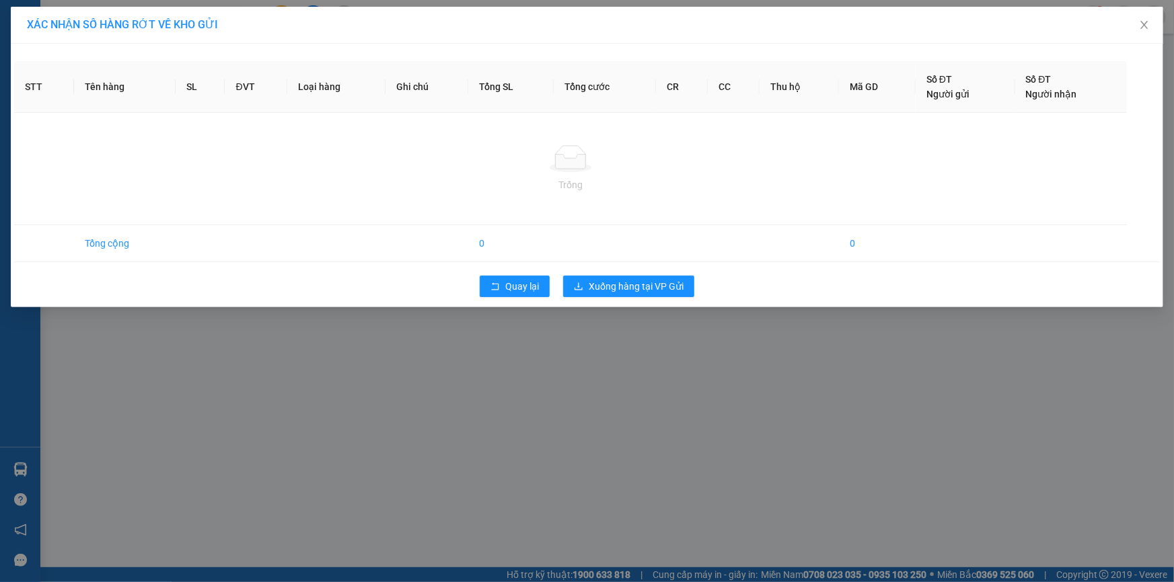 Image resolution: width=1174 pixels, height=582 pixels. I want to click on th: Loại hàng, so click(336, 87).